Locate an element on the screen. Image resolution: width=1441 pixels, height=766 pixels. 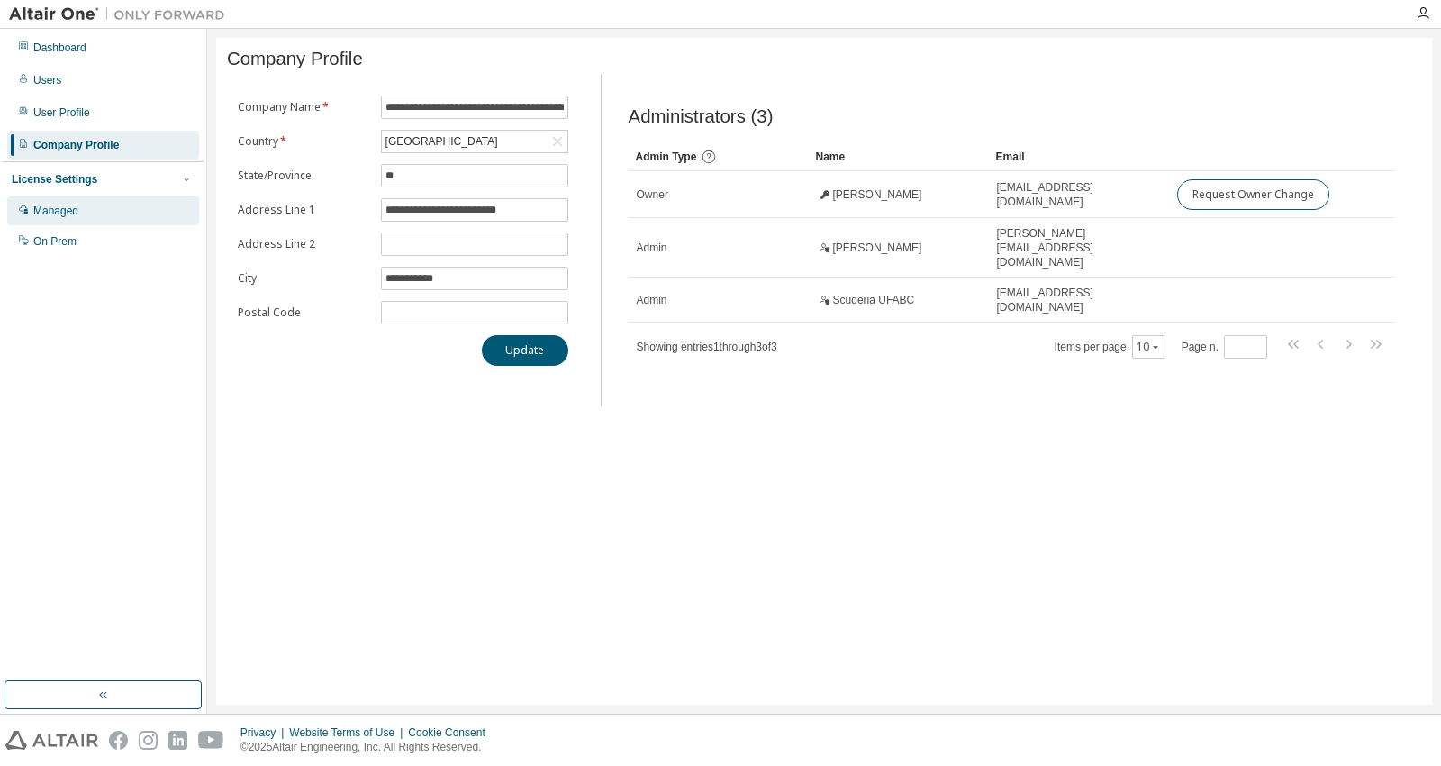
button: 10 is located at coordinates (1149, 347).